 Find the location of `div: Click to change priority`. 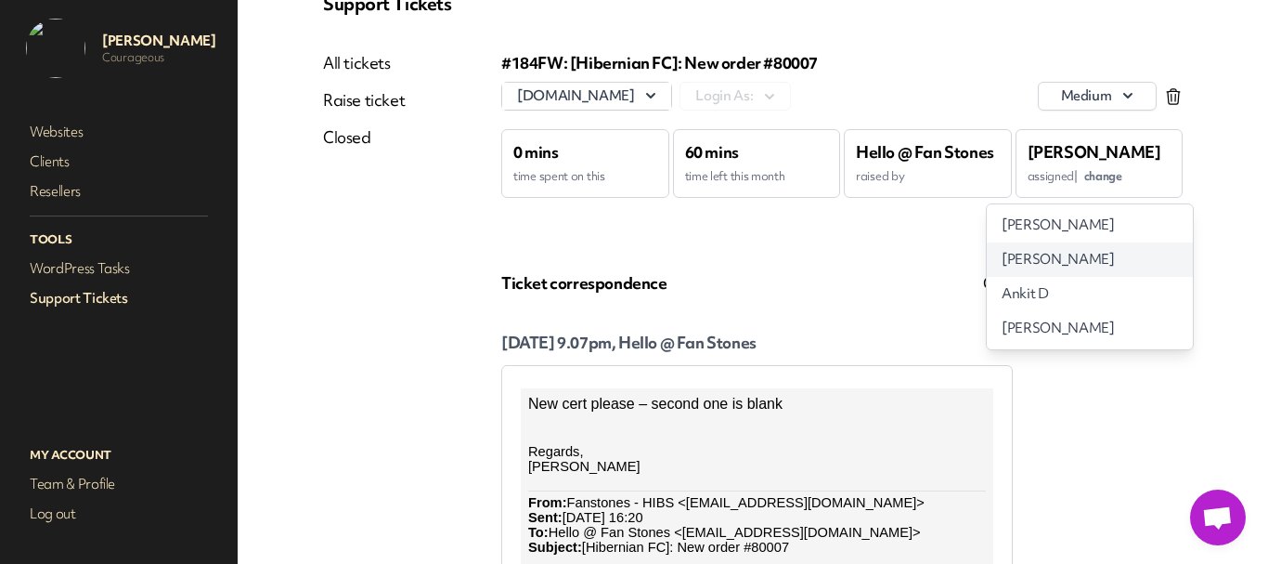

div: Click to change priority is located at coordinates (1097, 96).